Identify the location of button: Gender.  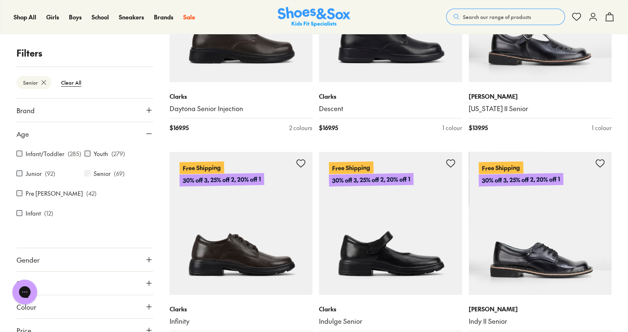
(85, 260).